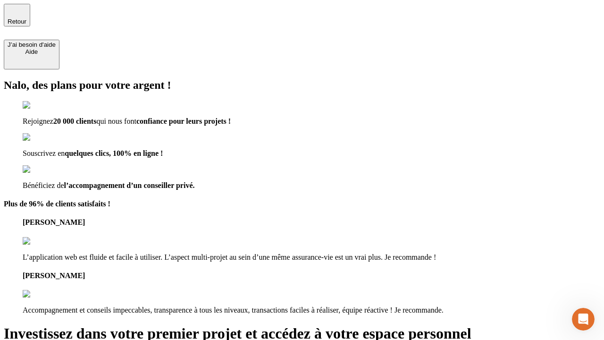 The width and height of the screenshot is (604, 340). Describe the element at coordinates (114, 153) in the screenshot. I see `span: quelques clics, 100% en ligne !` at that location.